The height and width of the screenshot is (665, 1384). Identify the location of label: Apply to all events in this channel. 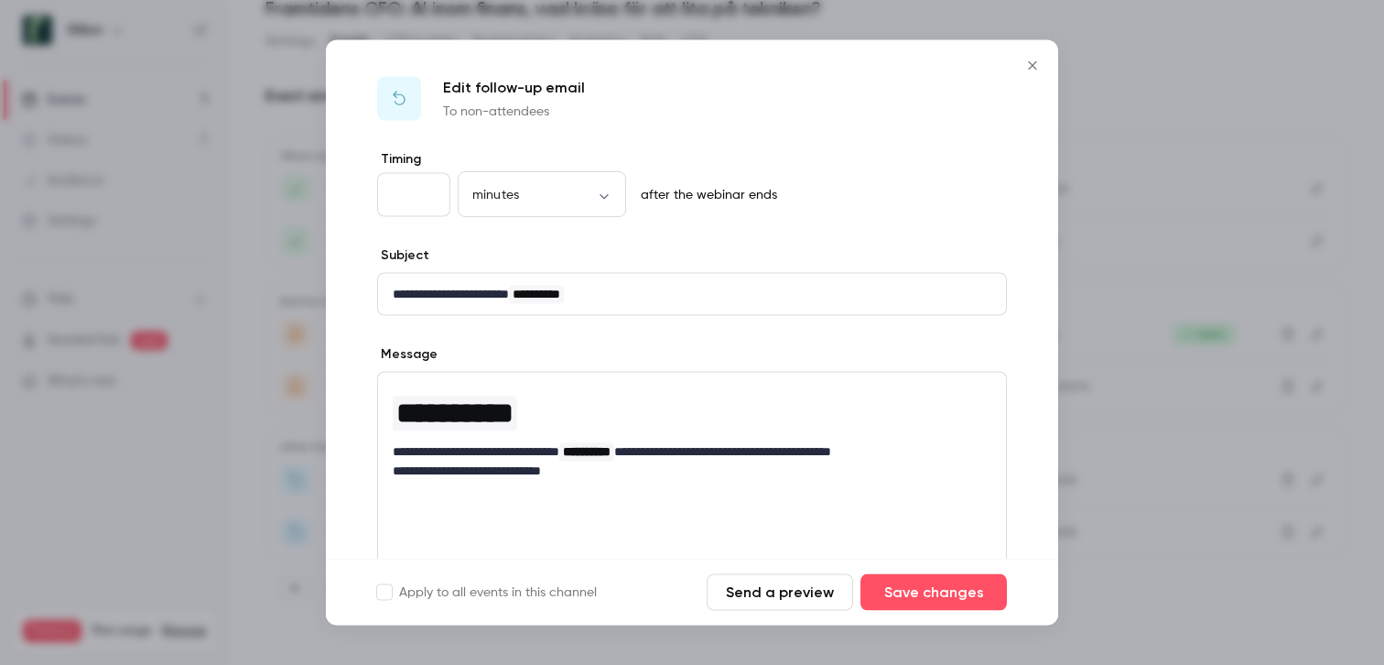
(487, 592).